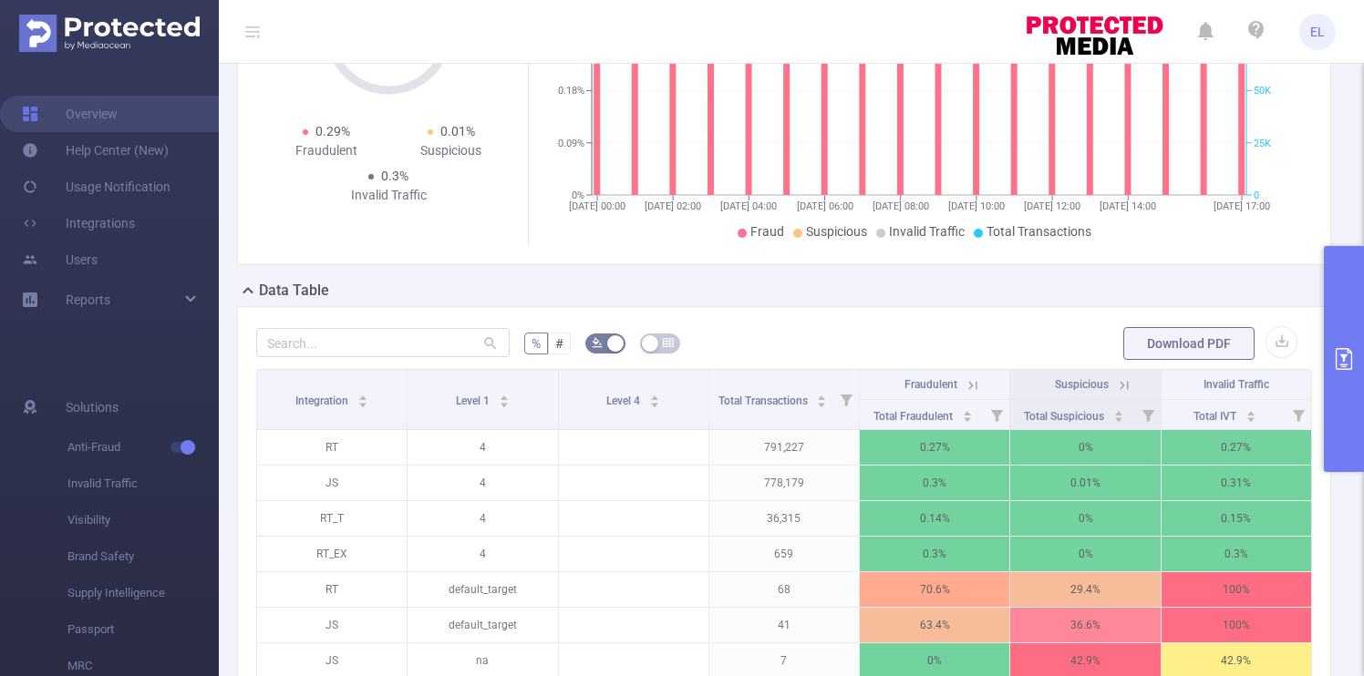  Describe the element at coordinates (59, 260) in the screenshot. I see `a: Users` at that location.